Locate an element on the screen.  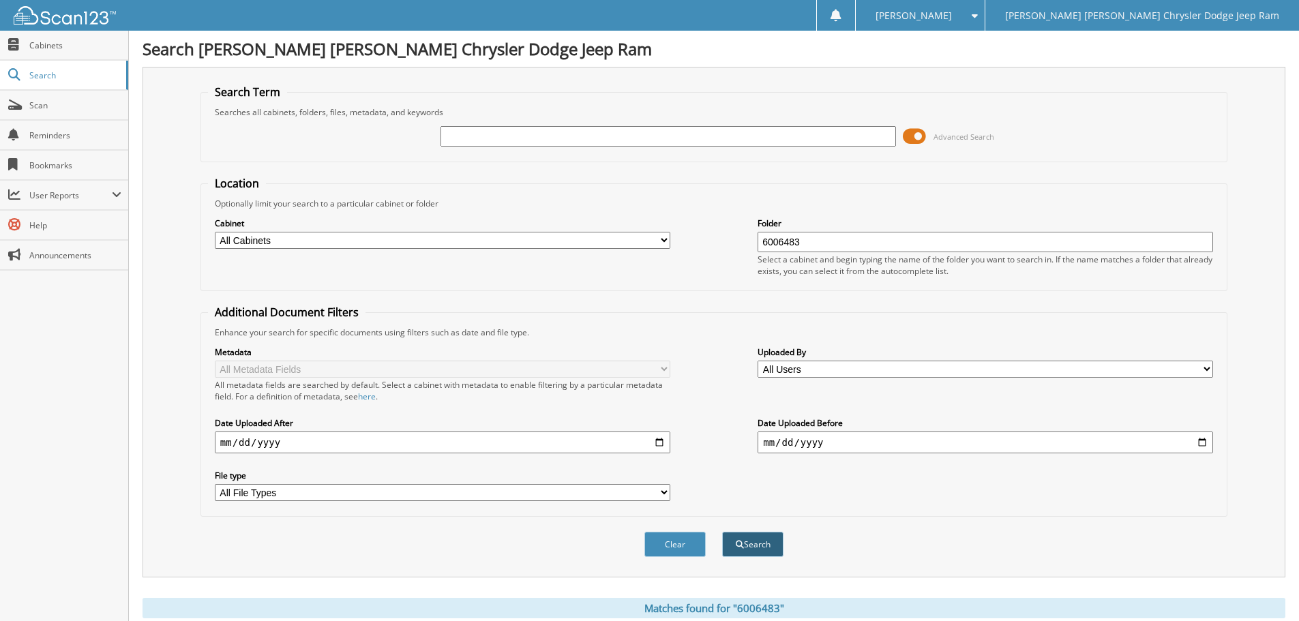
span: Advanced Search is located at coordinates (964, 136).